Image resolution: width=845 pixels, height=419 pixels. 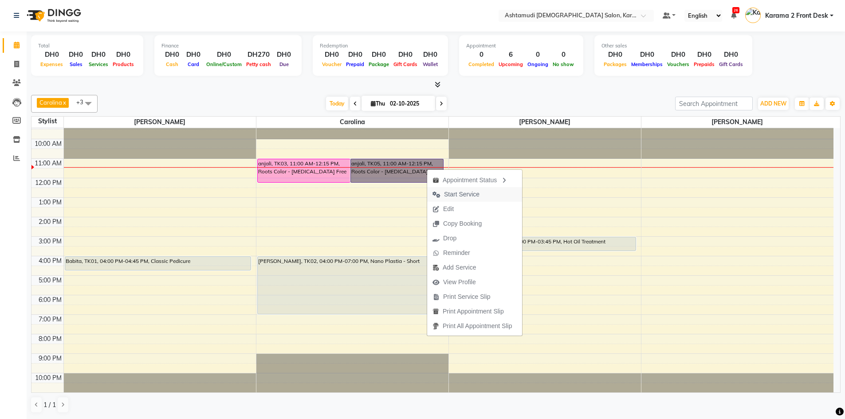 What do you see at coordinates (380, 46) in the screenshot?
I see `div: Redemption` at bounding box center [380, 46].